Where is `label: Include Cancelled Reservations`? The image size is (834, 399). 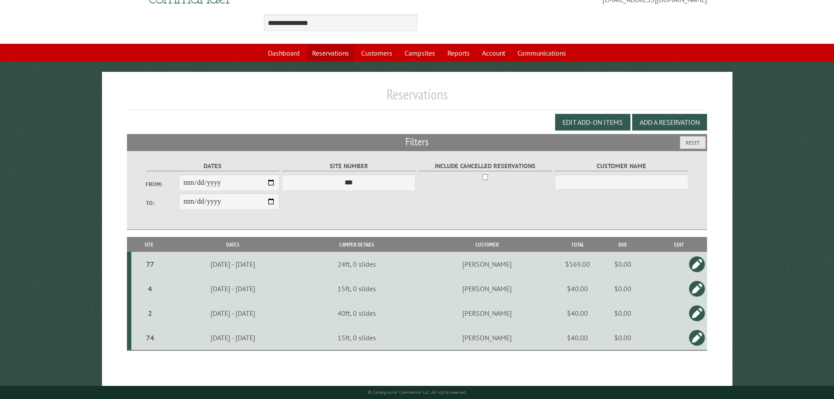 label: Include Cancelled Reservations is located at coordinates (485, 166).